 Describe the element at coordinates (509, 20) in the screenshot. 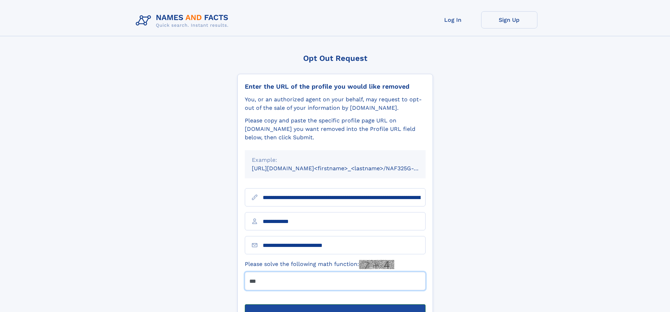

I see `a: Sign Up` at that location.